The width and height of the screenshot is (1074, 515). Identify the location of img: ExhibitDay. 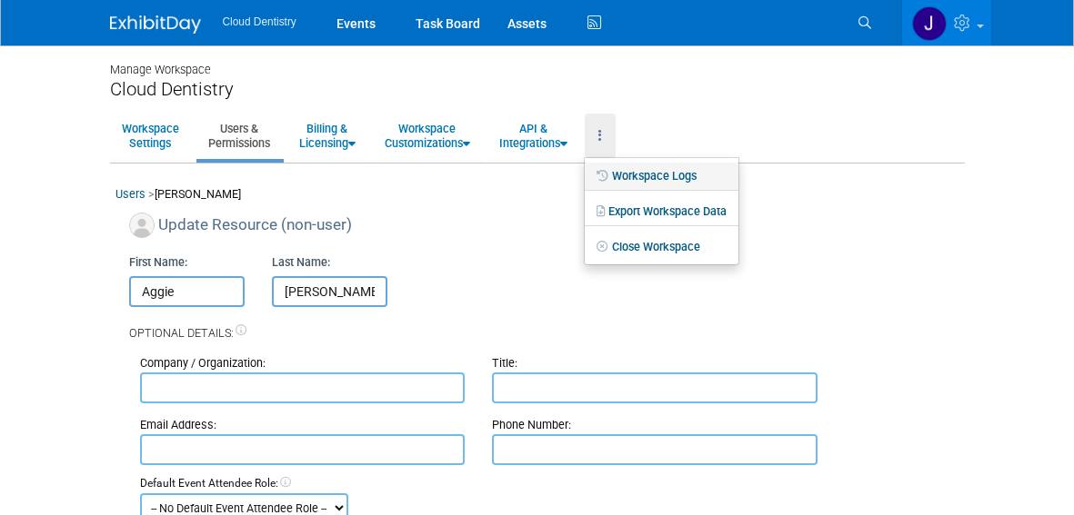
(155, 25).